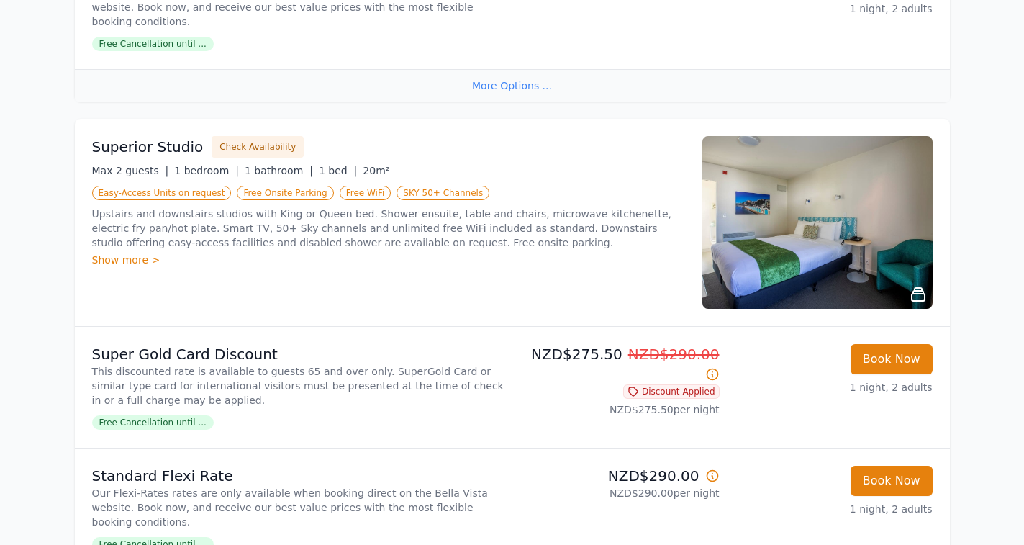  I want to click on button: Check Availability, so click(258, 147).